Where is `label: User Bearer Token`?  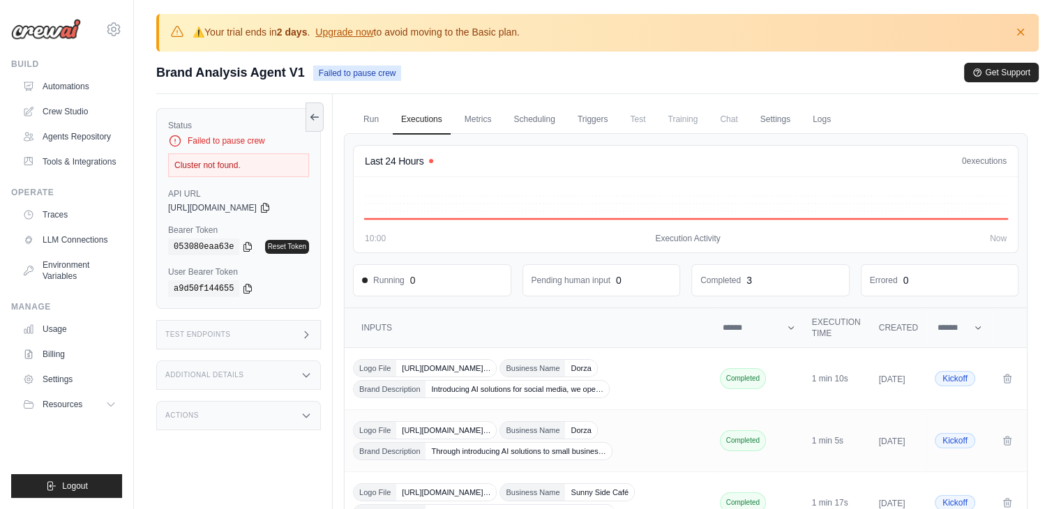
label: User Bearer Token is located at coordinates (239, 272).